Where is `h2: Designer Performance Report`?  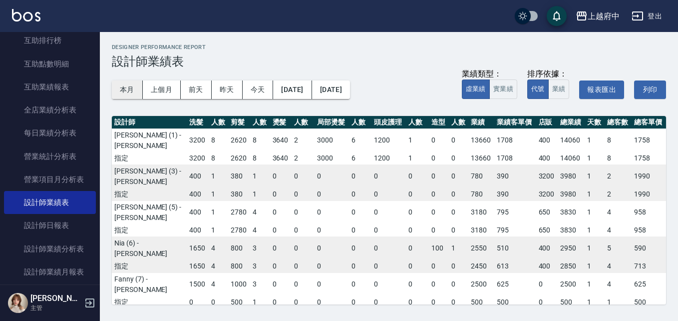 h2: Designer Performance Report is located at coordinates (389, 47).